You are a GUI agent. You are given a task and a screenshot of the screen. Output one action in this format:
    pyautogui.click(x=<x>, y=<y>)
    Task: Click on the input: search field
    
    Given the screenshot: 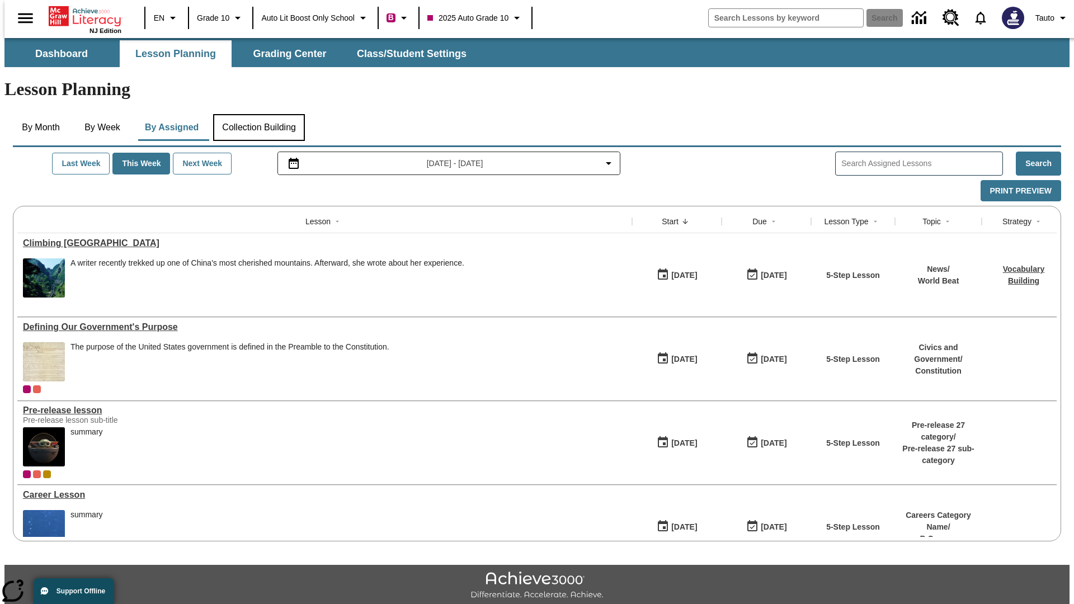 What is the action you would take?
    pyautogui.click(x=786, y=18)
    